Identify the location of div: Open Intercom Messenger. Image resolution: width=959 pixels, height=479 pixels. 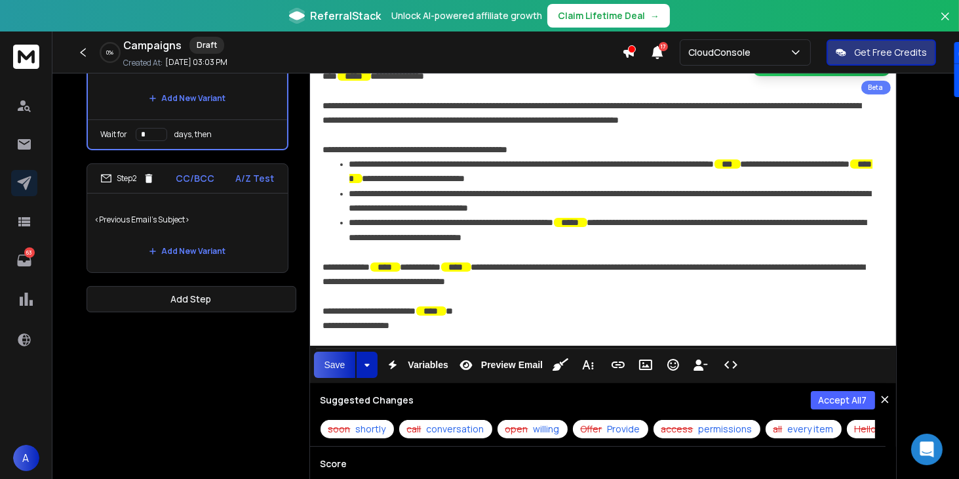
(927, 449).